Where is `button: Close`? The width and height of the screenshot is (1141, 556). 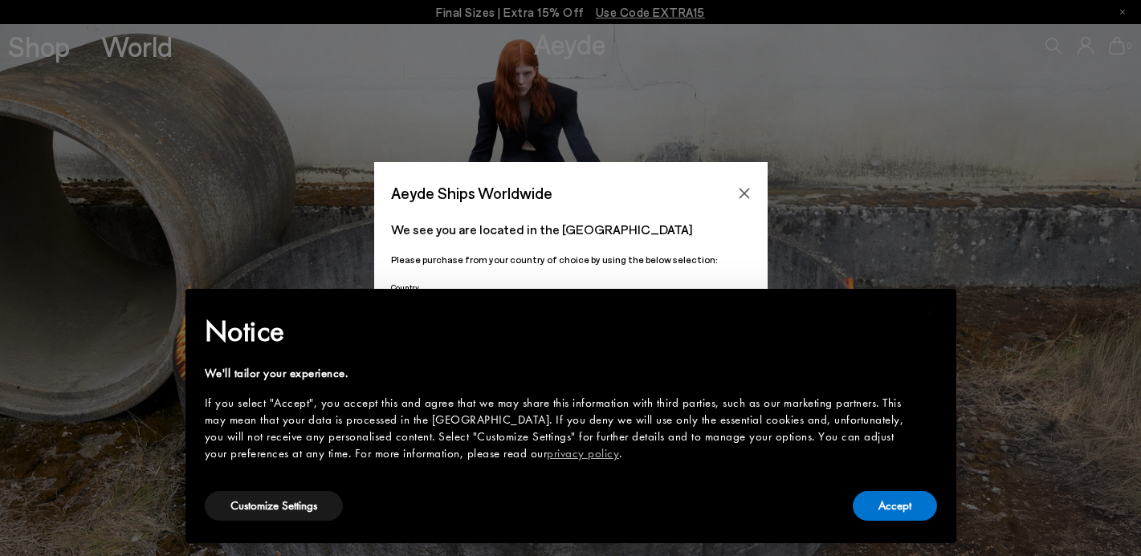
button: Close is located at coordinates (744, 193).